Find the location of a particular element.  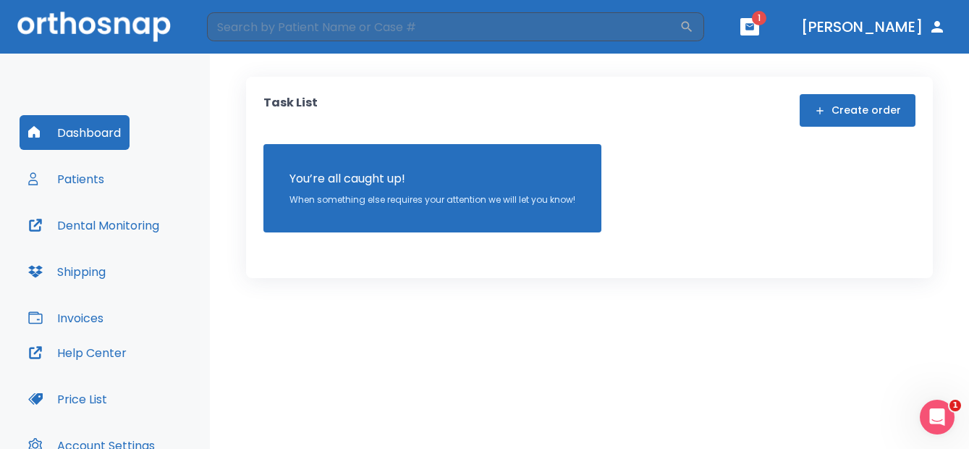

a: Price List is located at coordinates (67, 399).